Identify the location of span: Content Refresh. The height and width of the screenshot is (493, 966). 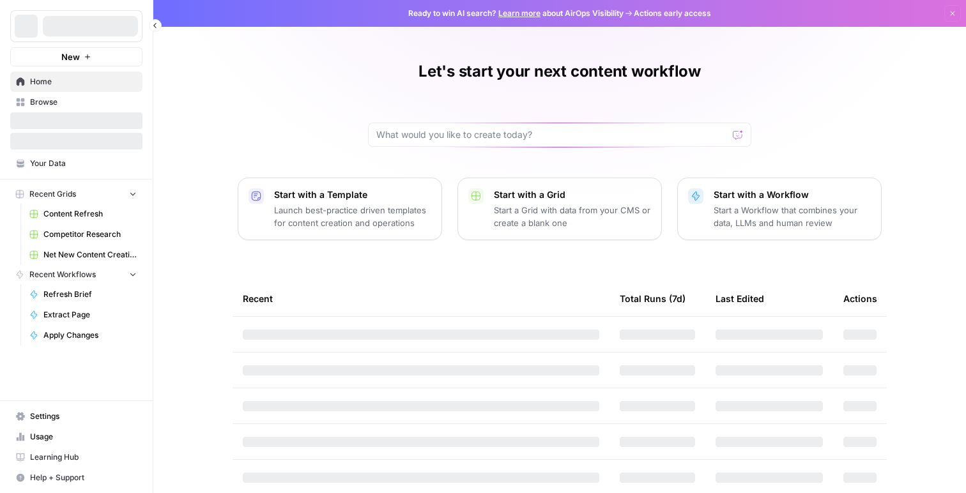
(90, 214).